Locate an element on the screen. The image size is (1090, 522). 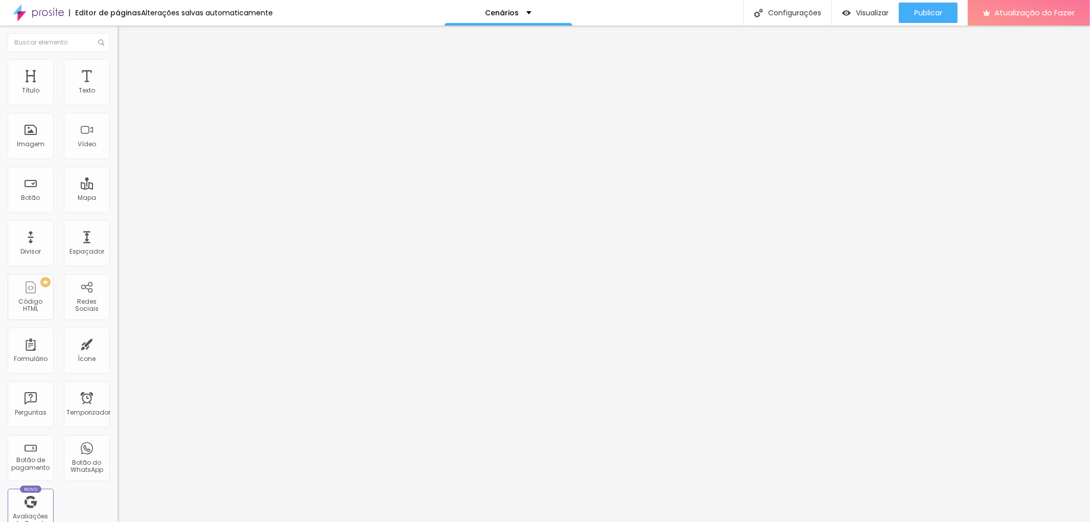
font: Alterações salvas automaticamente is located at coordinates (207, 13).